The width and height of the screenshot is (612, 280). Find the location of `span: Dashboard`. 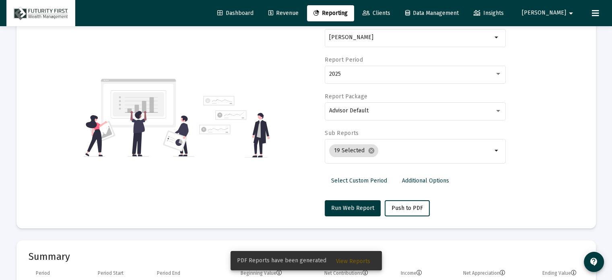

span: Dashboard is located at coordinates (235, 13).